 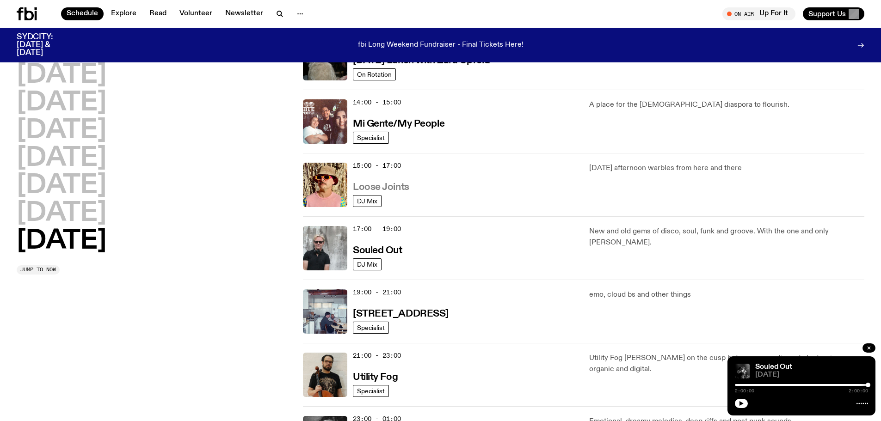 What do you see at coordinates (381, 187) in the screenshot?
I see `h3: Loose Joints` at bounding box center [381, 187].